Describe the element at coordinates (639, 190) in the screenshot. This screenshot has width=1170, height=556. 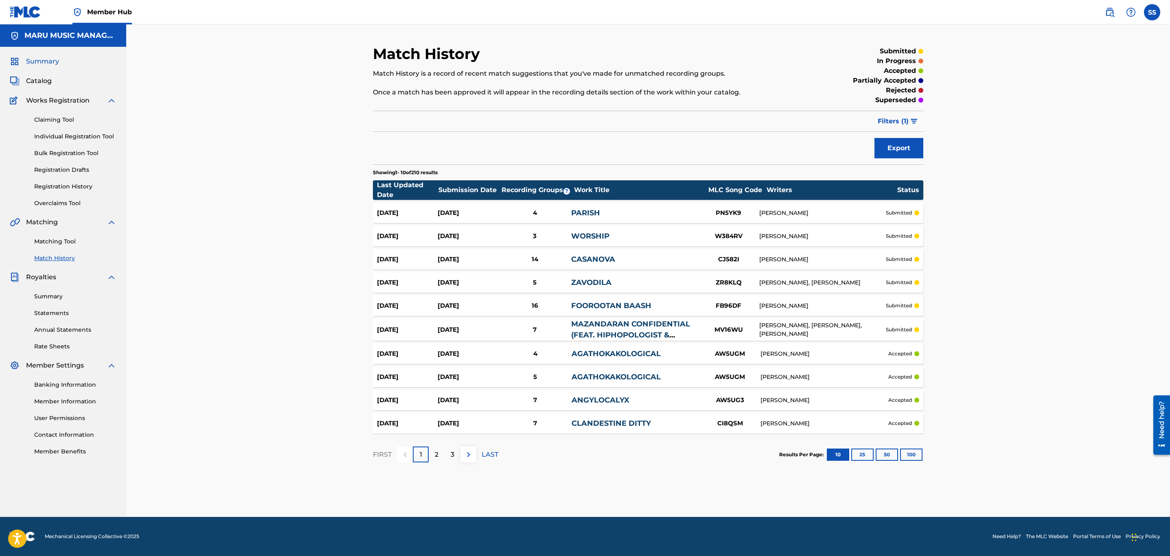
I see `div: Work Title` at that location.